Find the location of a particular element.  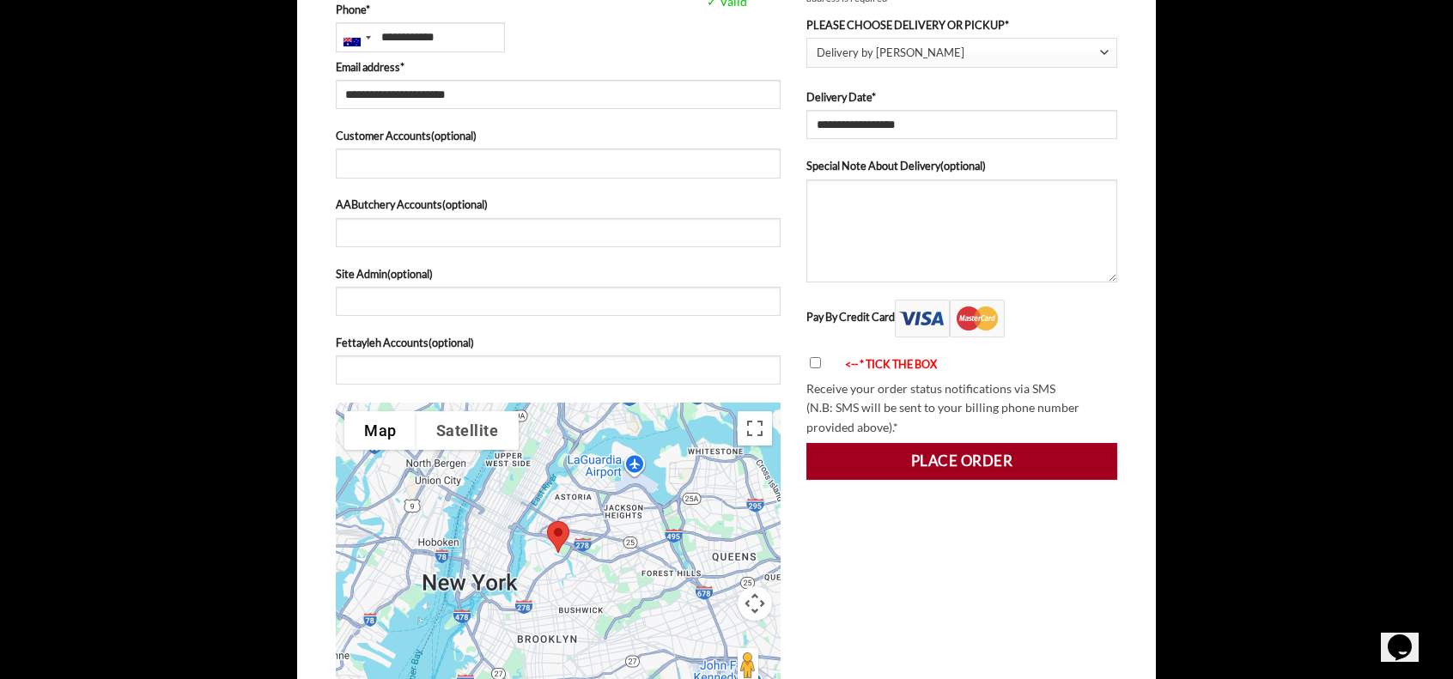

label: Site Admin is located at coordinates (558, 274).